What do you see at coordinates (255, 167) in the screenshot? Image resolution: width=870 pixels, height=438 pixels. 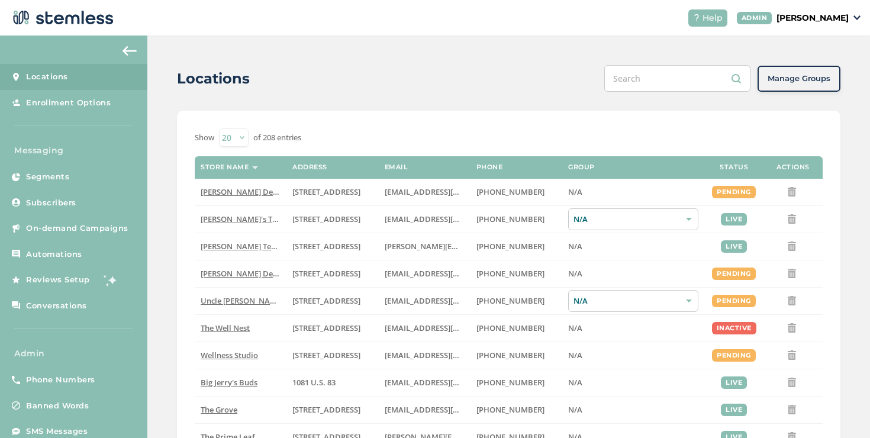 I see `img: icon-sort-1e1d7615.svg` at bounding box center [255, 167].